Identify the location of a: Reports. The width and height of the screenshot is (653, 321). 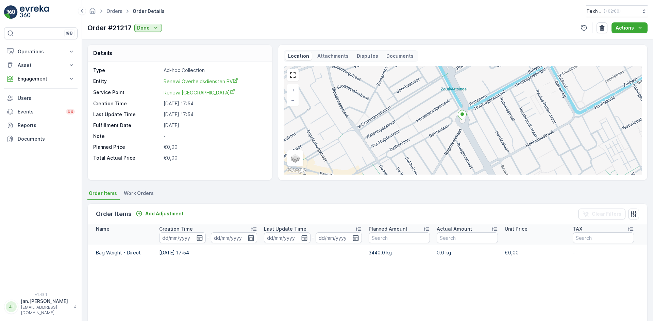
(41, 126).